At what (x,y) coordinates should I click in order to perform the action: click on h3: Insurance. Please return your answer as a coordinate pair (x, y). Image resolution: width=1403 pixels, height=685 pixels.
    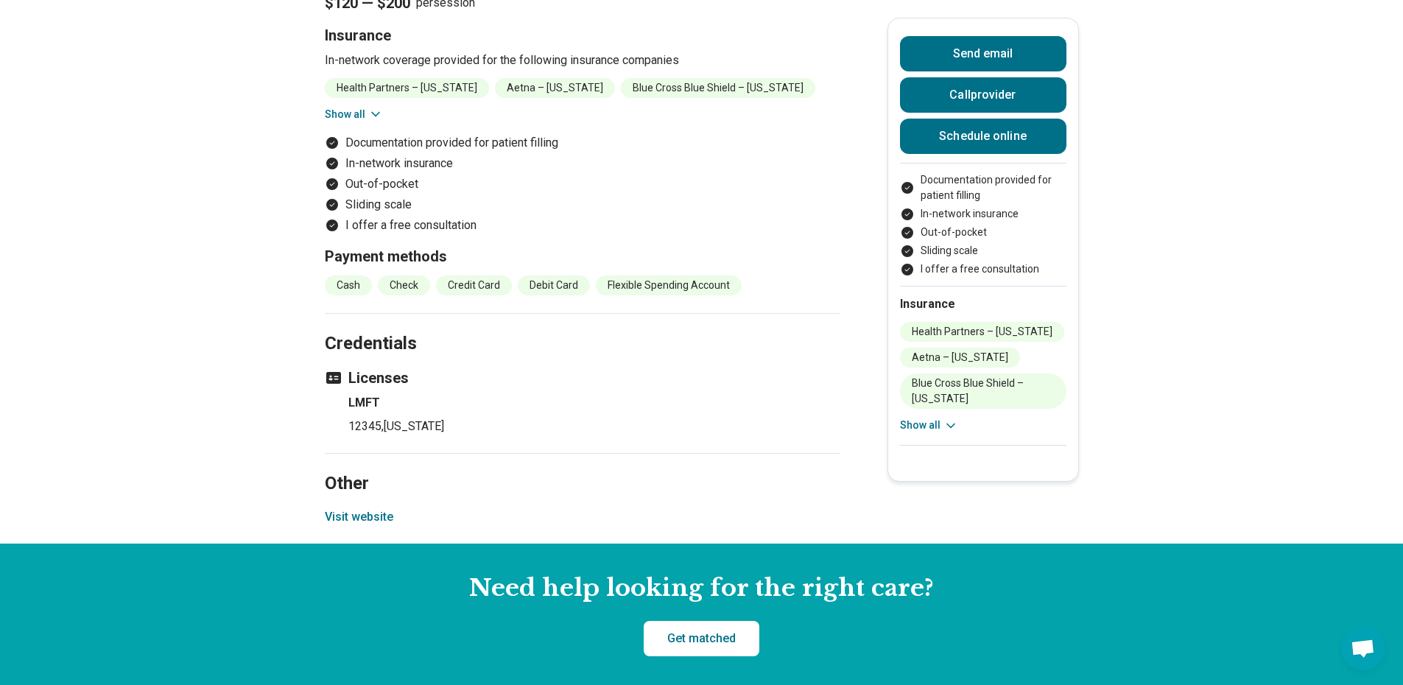
    Looking at the image, I should click on (583, 35).